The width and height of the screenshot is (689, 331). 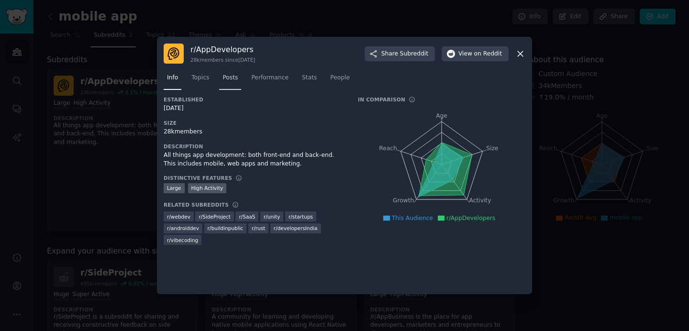 What do you see at coordinates (270, 80) in the screenshot?
I see `a: Performance` at bounding box center [270, 80].